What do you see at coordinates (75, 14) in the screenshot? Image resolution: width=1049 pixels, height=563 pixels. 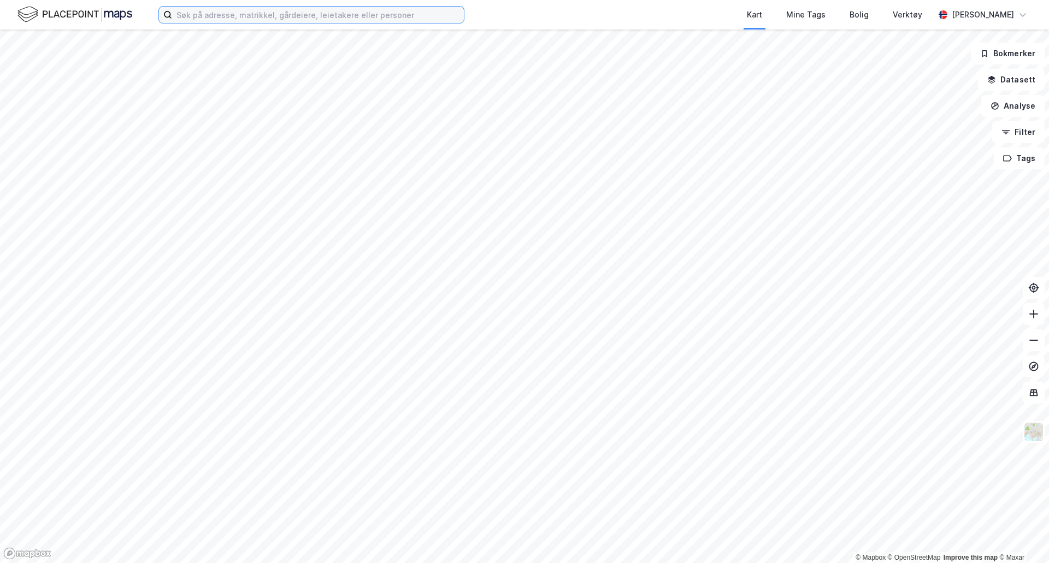 I see `img: logo.f888ab2527a4732fd821a326f86c7f29.svg` at bounding box center [75, 14].